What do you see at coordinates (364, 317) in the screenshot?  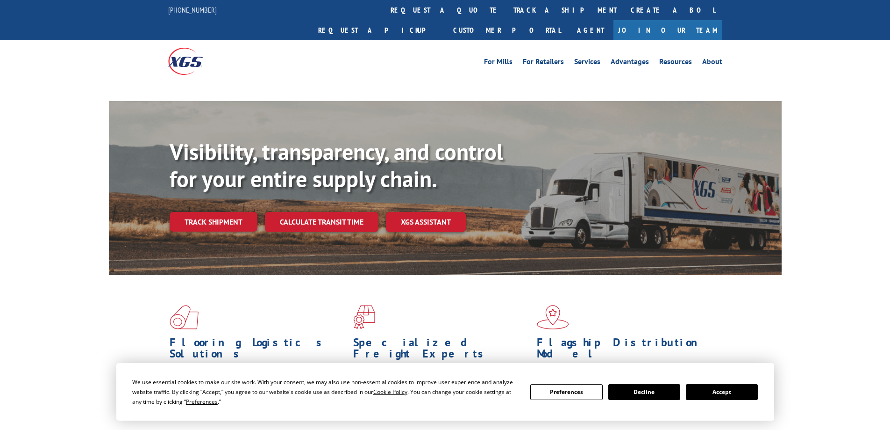 I see `img: xgs-icon-focused-on-flooring-red` at bounding box center [364, 317].